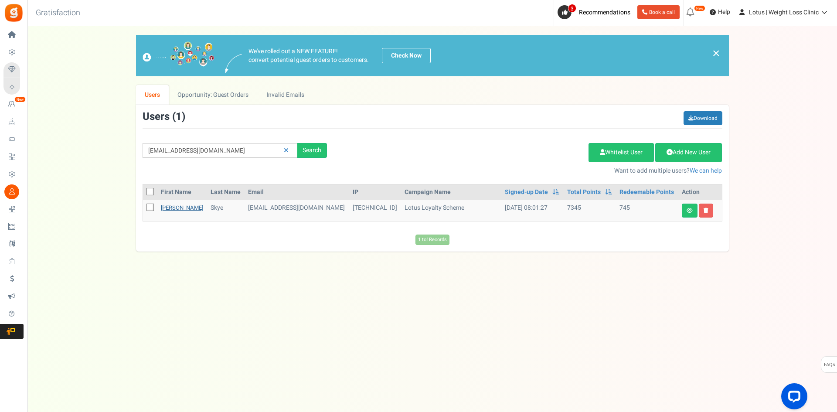  I want to click on a: Add New User, so click(688, 153).